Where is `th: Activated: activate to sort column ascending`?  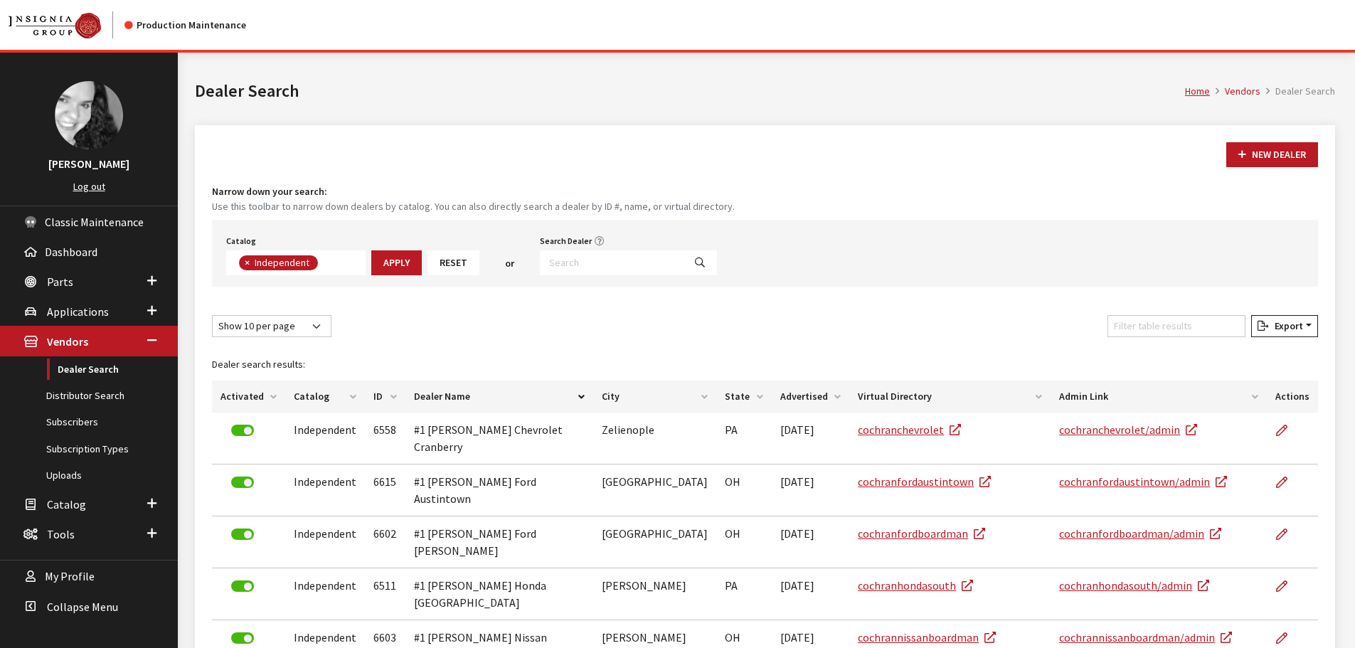
th: Activated: activate to sort column ascending is located at coordinates (248, 396).